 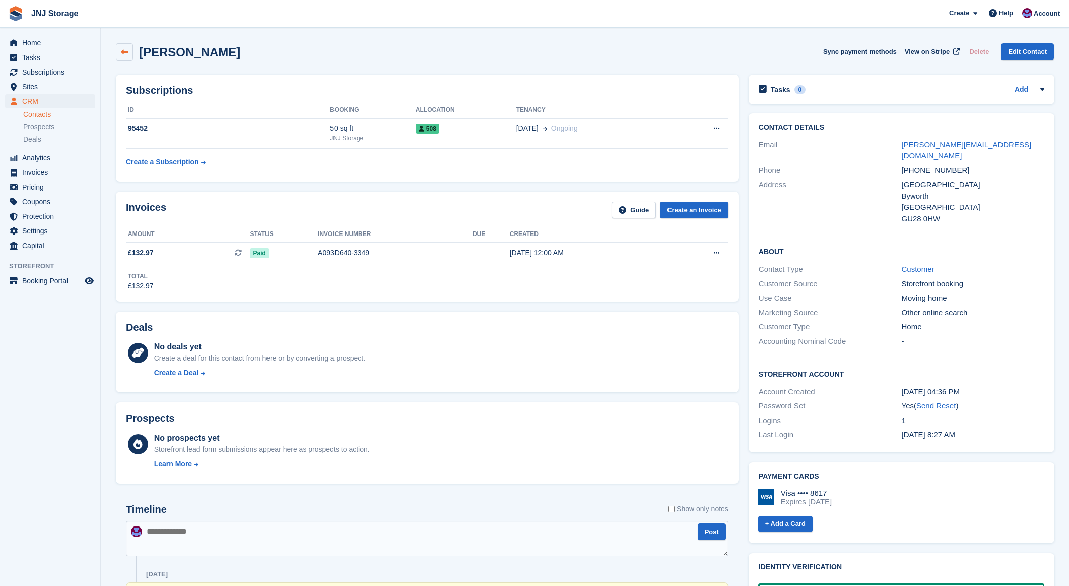 I want to click on div: 95452, so click(x=228, y=128).